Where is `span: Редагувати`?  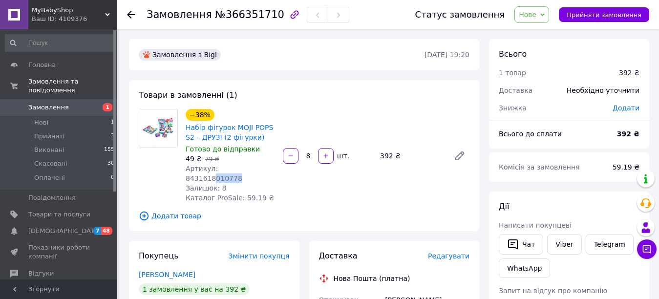
span: Редагувати is located at coordinates (449, 256).